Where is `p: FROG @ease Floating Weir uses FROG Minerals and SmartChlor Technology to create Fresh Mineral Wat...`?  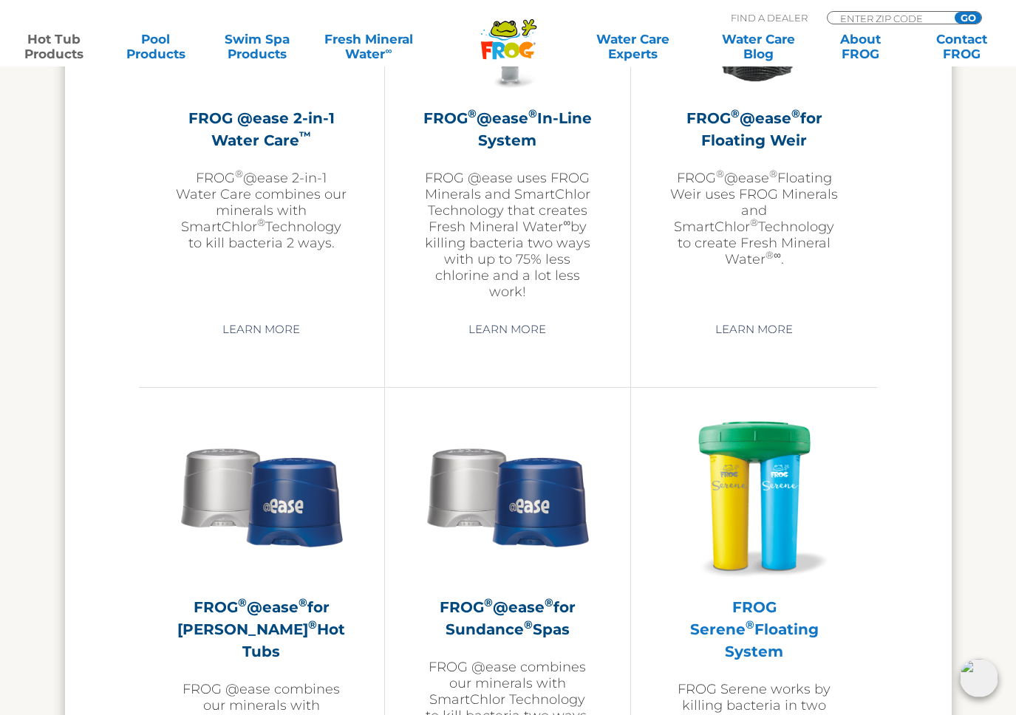
p: FROG @ease Floating Weir uses FROG Minerals and SmartChlor Technology to create Fresh Mineral Wat... is located at coordinates (754, 219).